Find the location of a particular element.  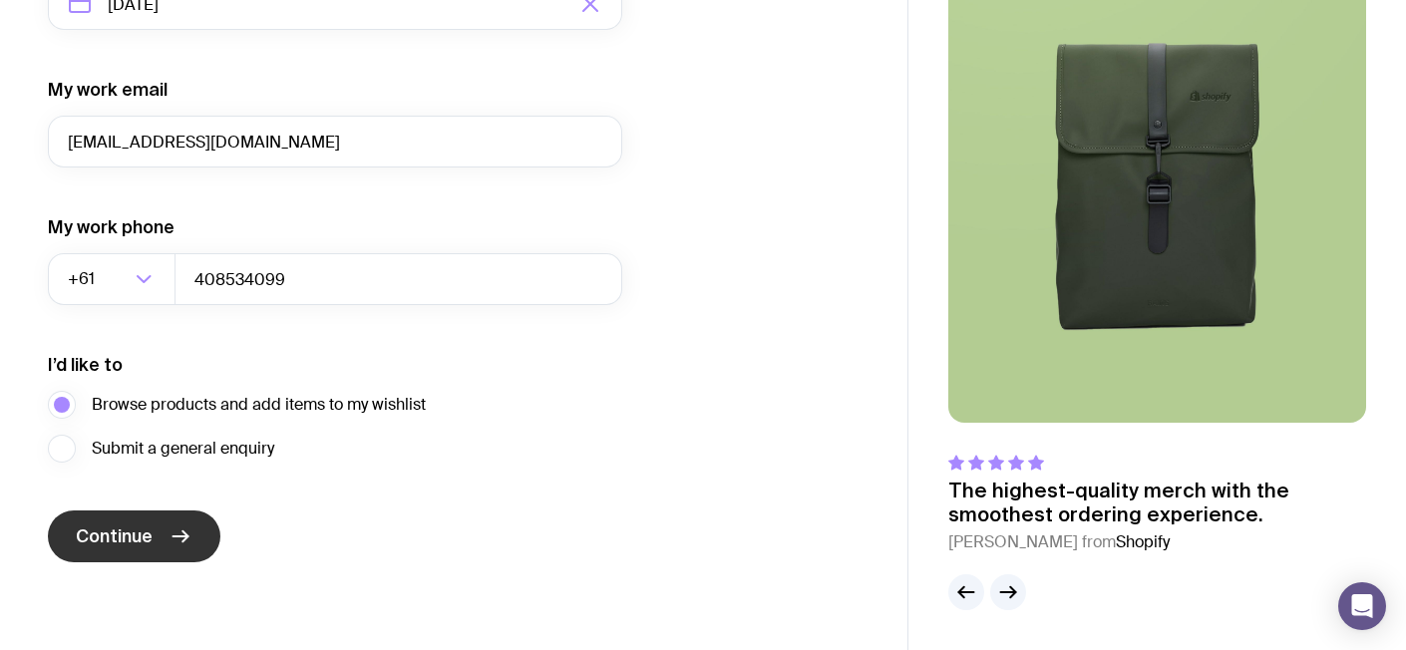

input: you@email.com is located at coordinates (335, 142).